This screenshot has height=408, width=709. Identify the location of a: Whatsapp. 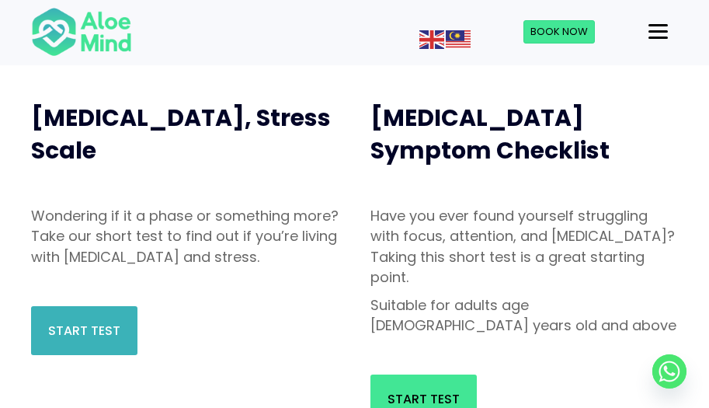
(670, 371).